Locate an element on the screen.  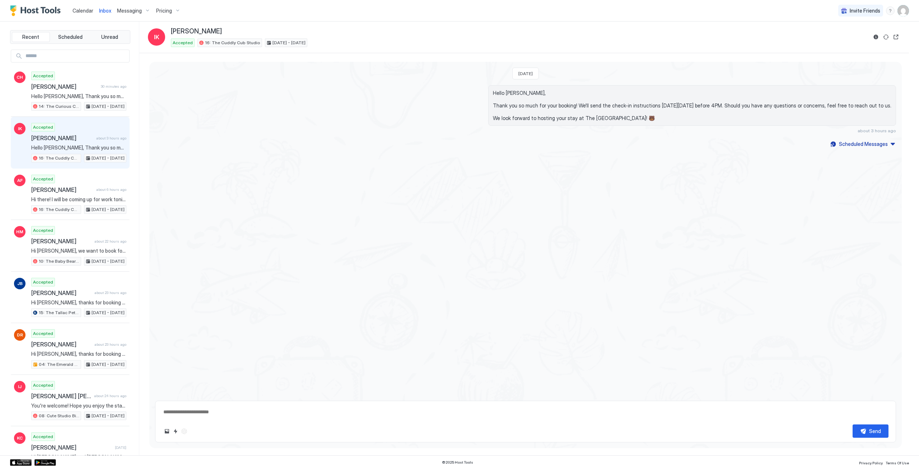
span: Invite Friends is located at coordinates (865, 11).